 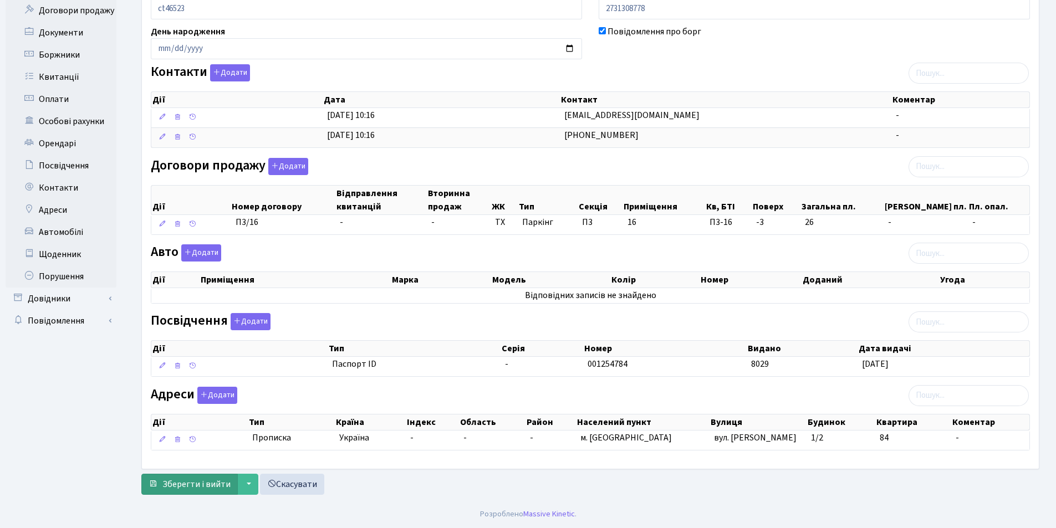 I want to click on a: Документи, so click(x=61, y=33).